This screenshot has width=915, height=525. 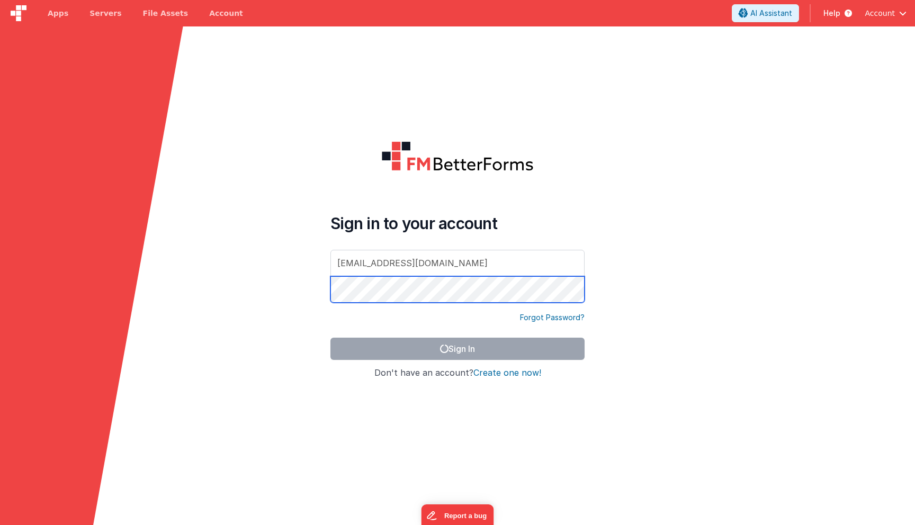 I want to click on h4: Sign in to your account, so click(x=458, y=224).